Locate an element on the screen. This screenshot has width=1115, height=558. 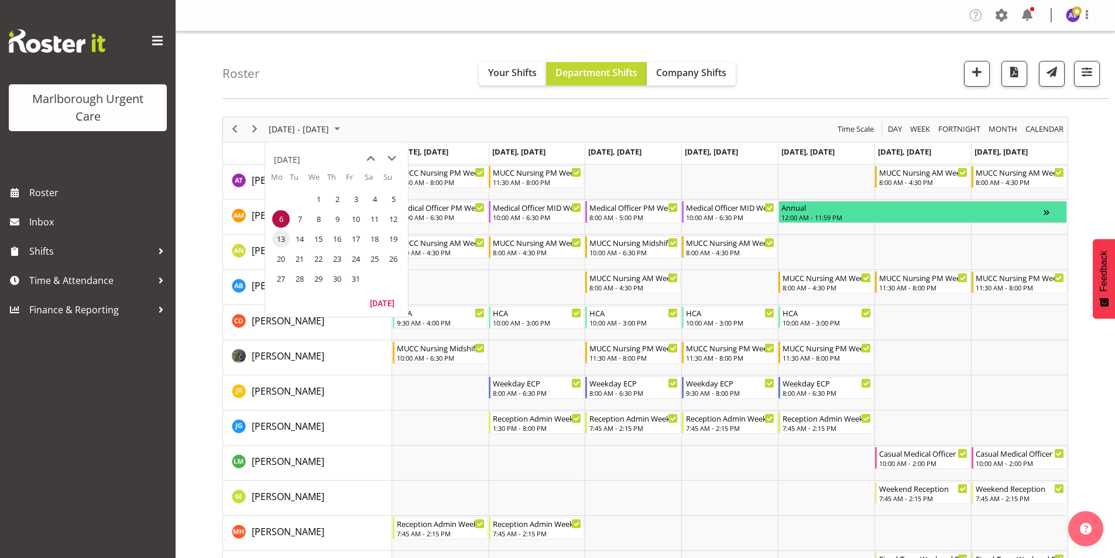
div: MUCC Nursing AM Weekends is located at coordinates (923, 172).